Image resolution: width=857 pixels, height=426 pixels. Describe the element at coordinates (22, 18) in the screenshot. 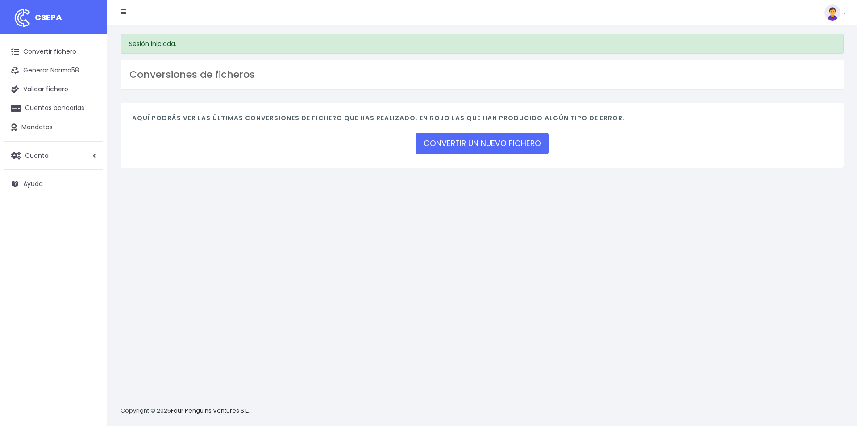

I see `img: logo` at that location.